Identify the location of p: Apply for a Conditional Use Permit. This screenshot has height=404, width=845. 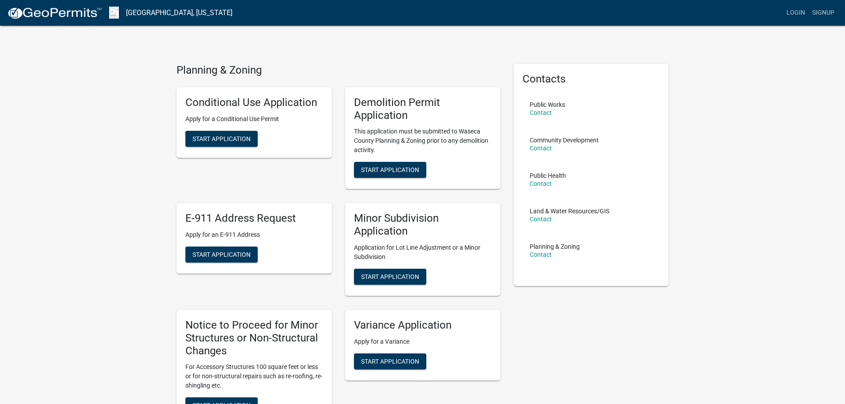
(254, 119).